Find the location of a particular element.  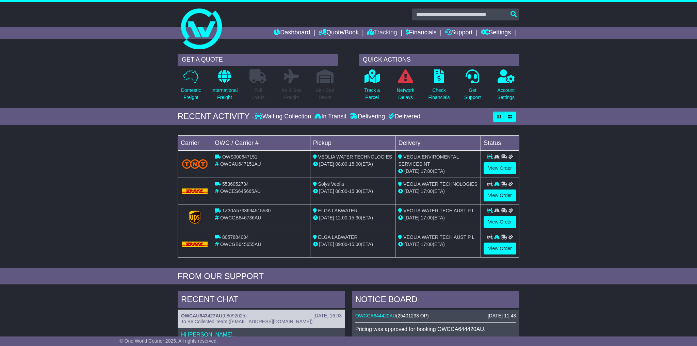

a: AccountSettings is located at coordinates (506, 87).